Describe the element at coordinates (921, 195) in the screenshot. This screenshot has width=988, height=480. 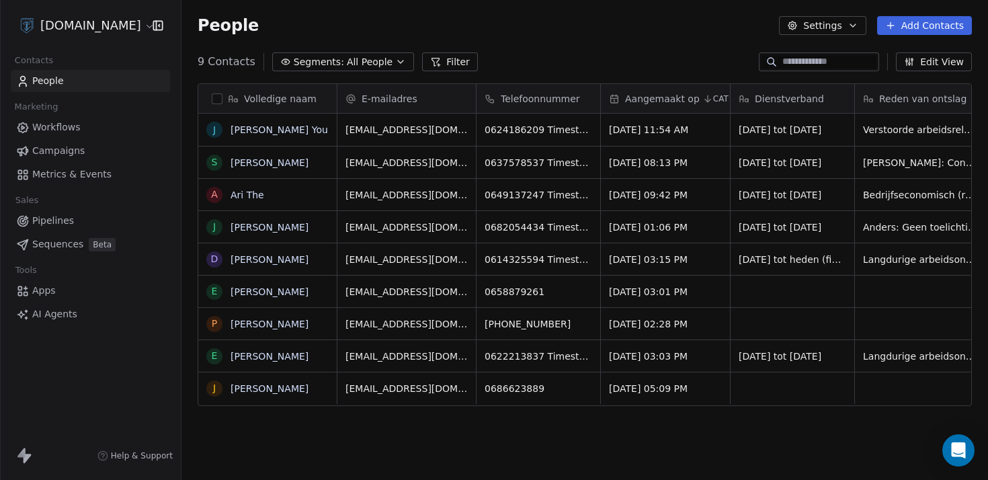
I see `span: Bedrijfseconomisch (reorganisatie)` at that location.